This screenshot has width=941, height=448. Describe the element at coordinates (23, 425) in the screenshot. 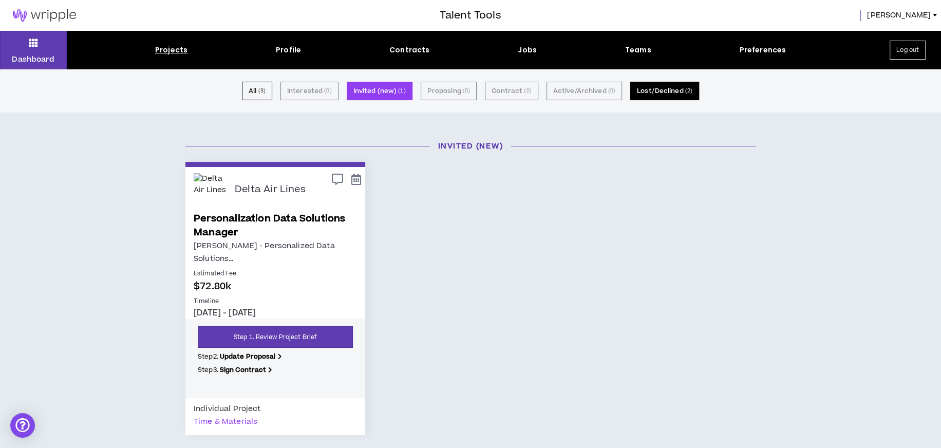

I see `div: Open Intercom Messenger` at that location.